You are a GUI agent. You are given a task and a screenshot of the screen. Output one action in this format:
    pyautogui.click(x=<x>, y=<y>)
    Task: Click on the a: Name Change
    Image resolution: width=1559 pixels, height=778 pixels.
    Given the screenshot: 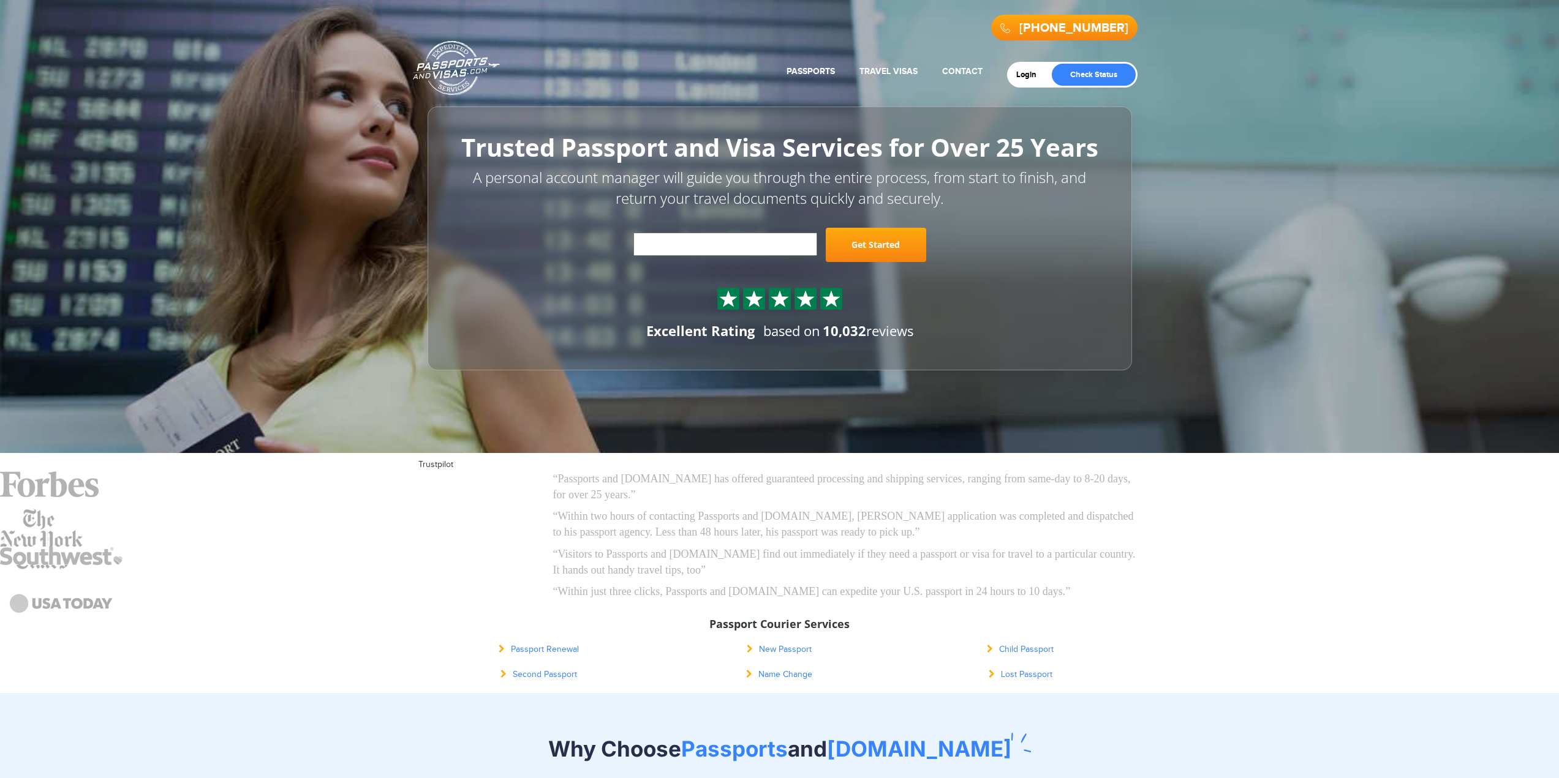 What is the action you would take?
    pyautogui.click(x=779, y=675)
    